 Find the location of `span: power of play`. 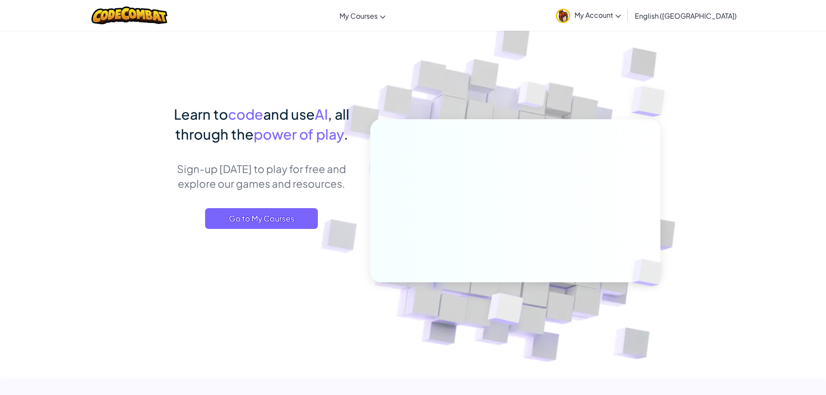

span: power of play is located at coordinates (299, 134).